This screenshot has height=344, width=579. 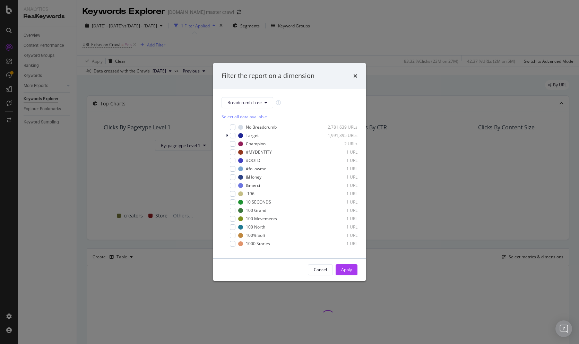 What do you see at coordinates (258, 202) in the screenshot?
I see `div: 10 SECONDS` at bounding box center [258, 202].